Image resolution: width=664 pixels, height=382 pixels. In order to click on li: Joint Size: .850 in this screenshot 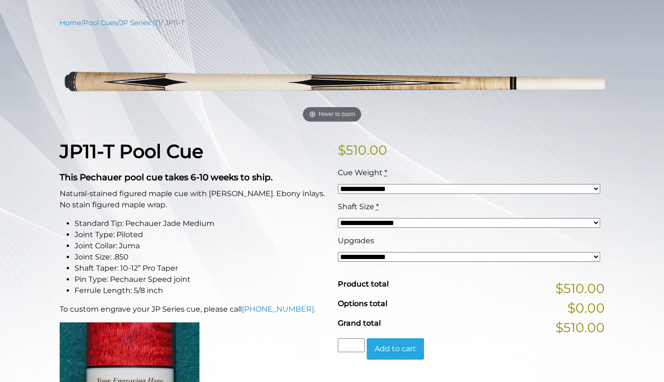, I will do `click(200, 257)`.